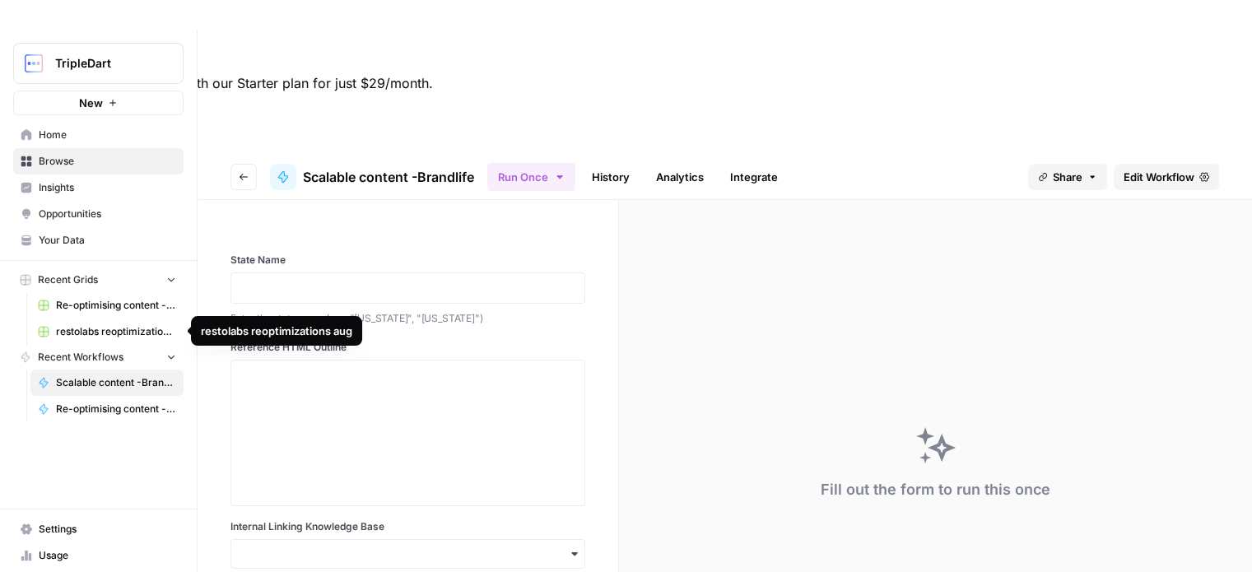 The height and width of the screenshot is (572, 1252). What do you see at coordinates (116, 332) in the screenshot?
I see `span: restolabs reoptimizations aug` at bounding box center [116, 332].